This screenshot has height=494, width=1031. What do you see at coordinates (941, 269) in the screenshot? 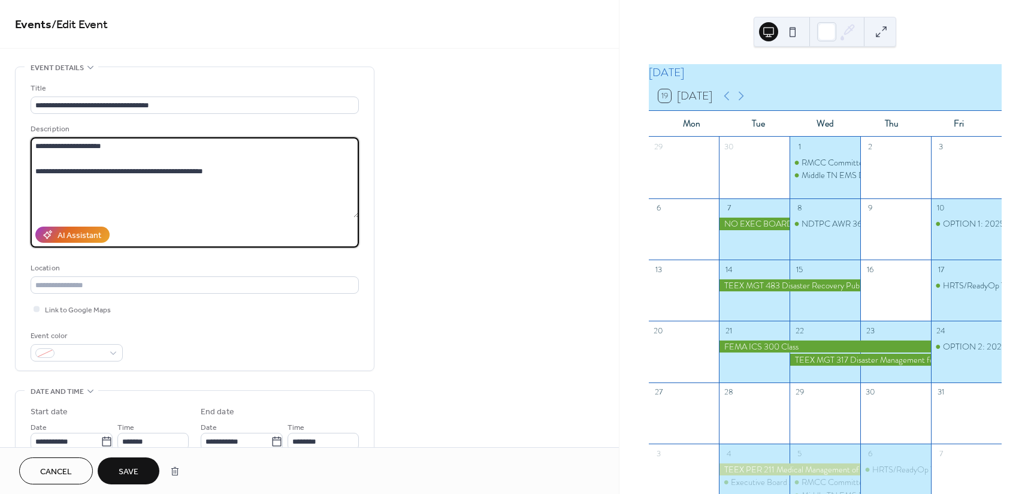
I see `div: 17` at bounding box center [941, 269].